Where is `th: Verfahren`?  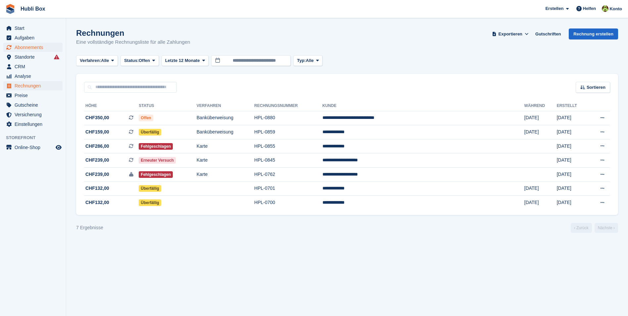 th: Verfahren is located at coordinates (225, 106).